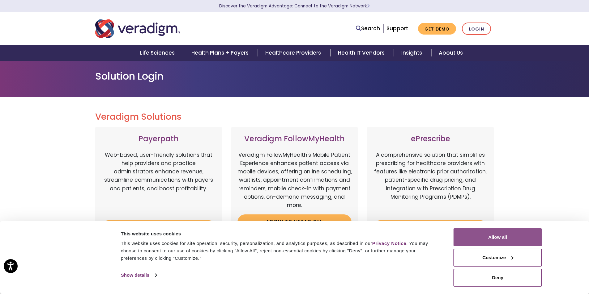 This screenshot has width=589, height=294. I want to click on span: Learn More, so click(368, 6).